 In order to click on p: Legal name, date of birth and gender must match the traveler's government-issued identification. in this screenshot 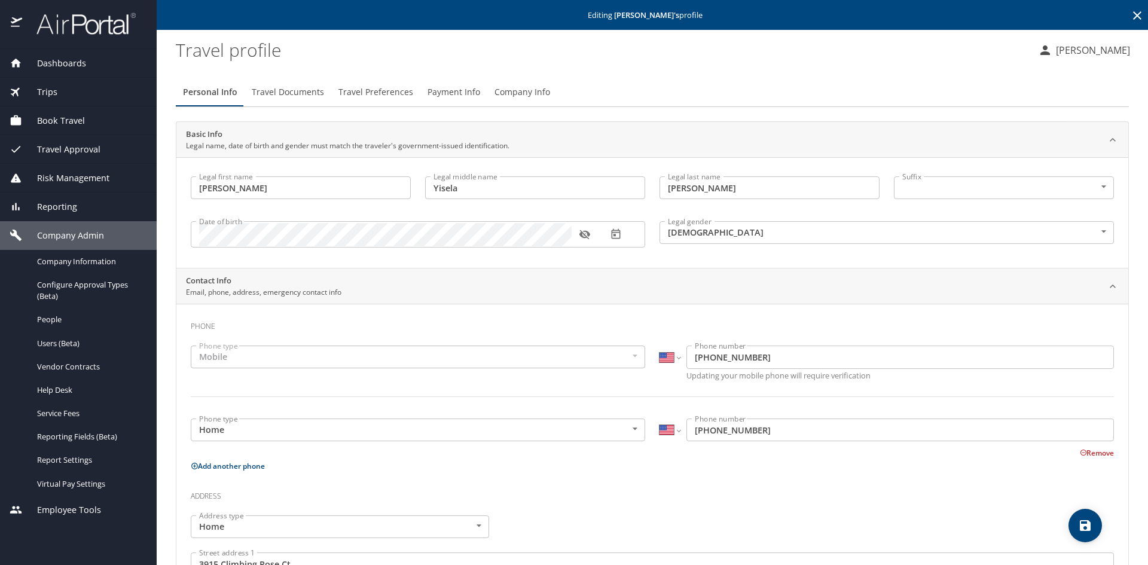, I will do `click(347, 146)`.